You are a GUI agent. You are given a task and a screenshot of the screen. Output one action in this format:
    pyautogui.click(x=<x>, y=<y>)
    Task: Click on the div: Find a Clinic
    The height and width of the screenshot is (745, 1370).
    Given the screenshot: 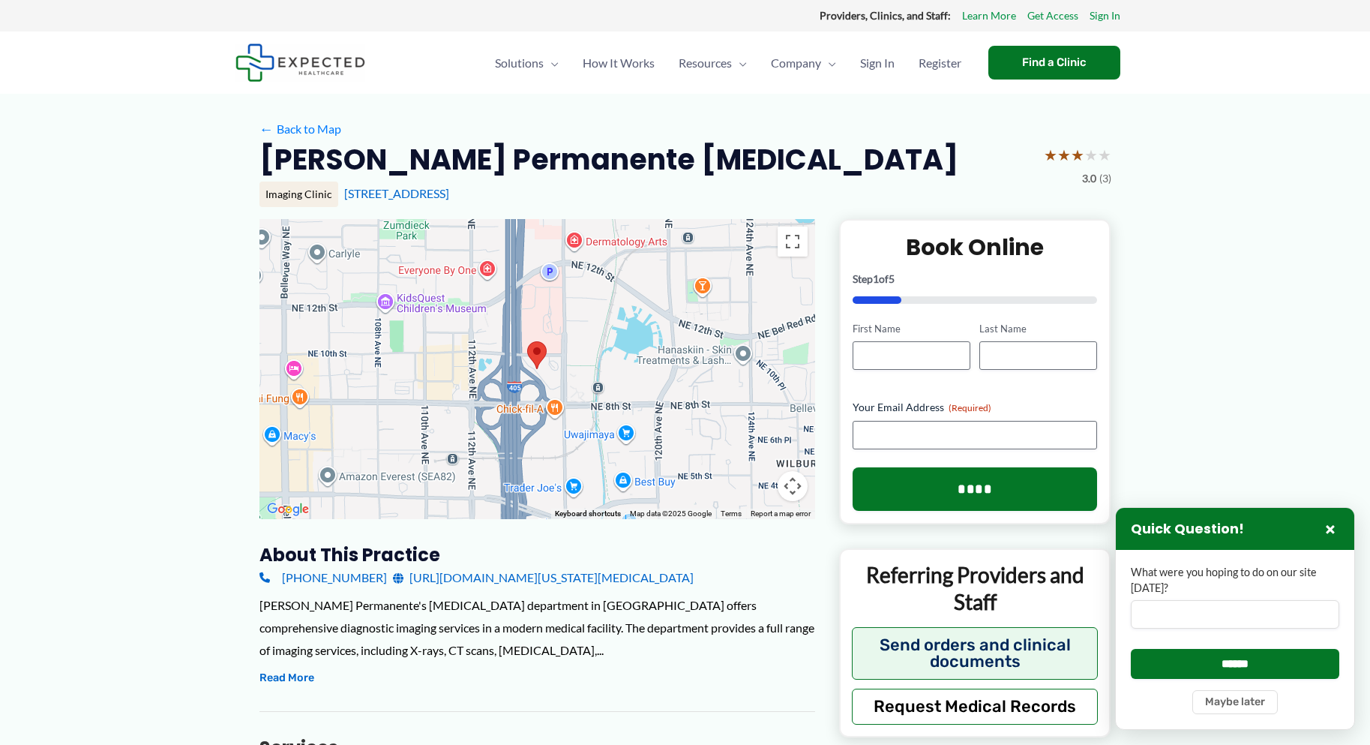 What is the action you would take?
    pyautogui.click(x=1054, y=62)
    